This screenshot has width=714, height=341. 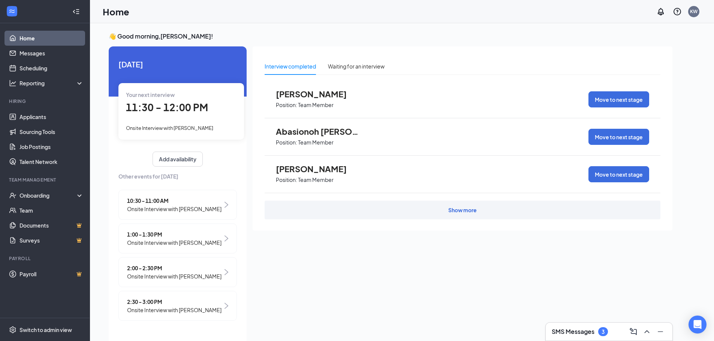 What do you see at coordinates (51, 226) in the screenshot?
I see `a: DocumentsCrown` at bounding box center [51, 226].